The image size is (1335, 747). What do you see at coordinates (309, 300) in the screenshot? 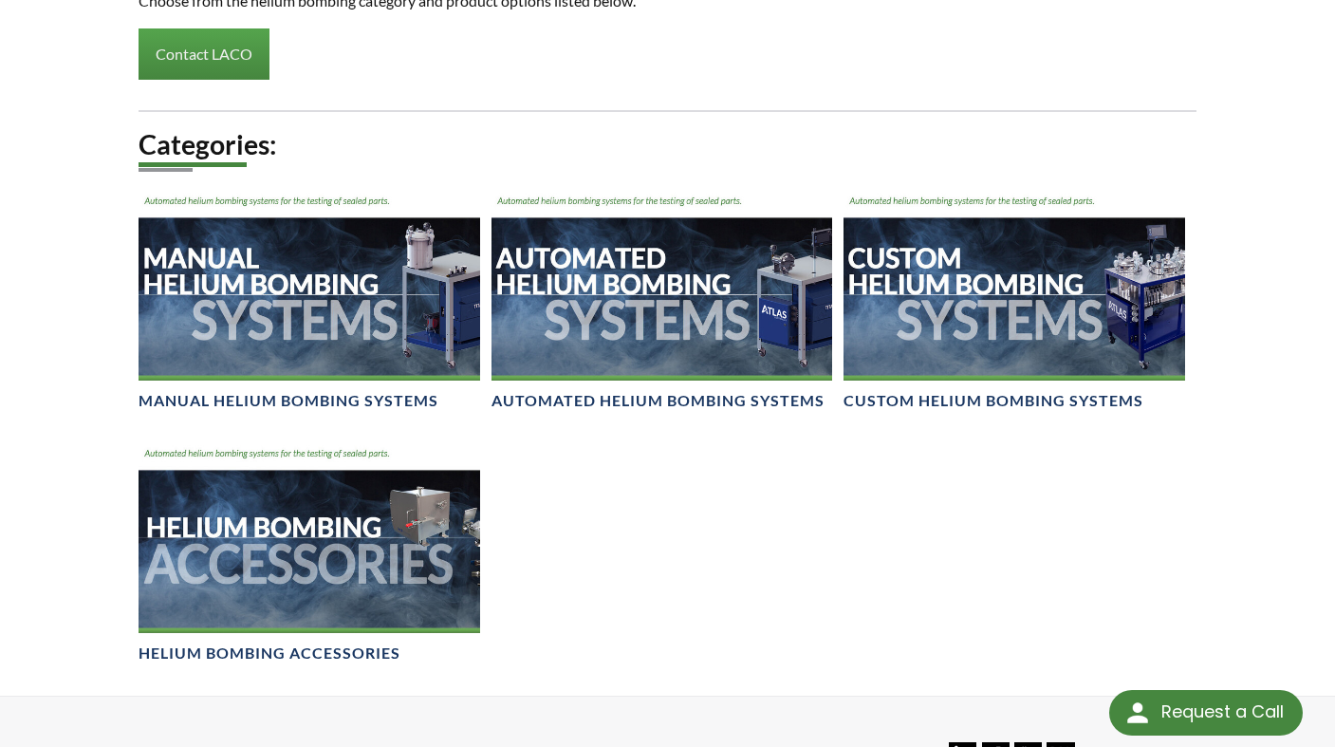
I see `a: Manual Helium Bombing Systems BannerManual Helium Bombing Systems` at bounding box center [309, 300].